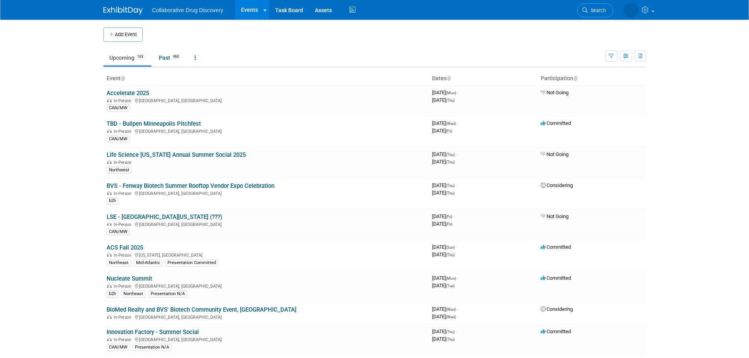 This screenshot has height=358, width=749. What do you see at coordinates (190, 186) in the screenshot?
I see `a: BVS - Fenway Biotech Summer Rooftop Vendor Expo Celebration` at bounding box center [190, 186].